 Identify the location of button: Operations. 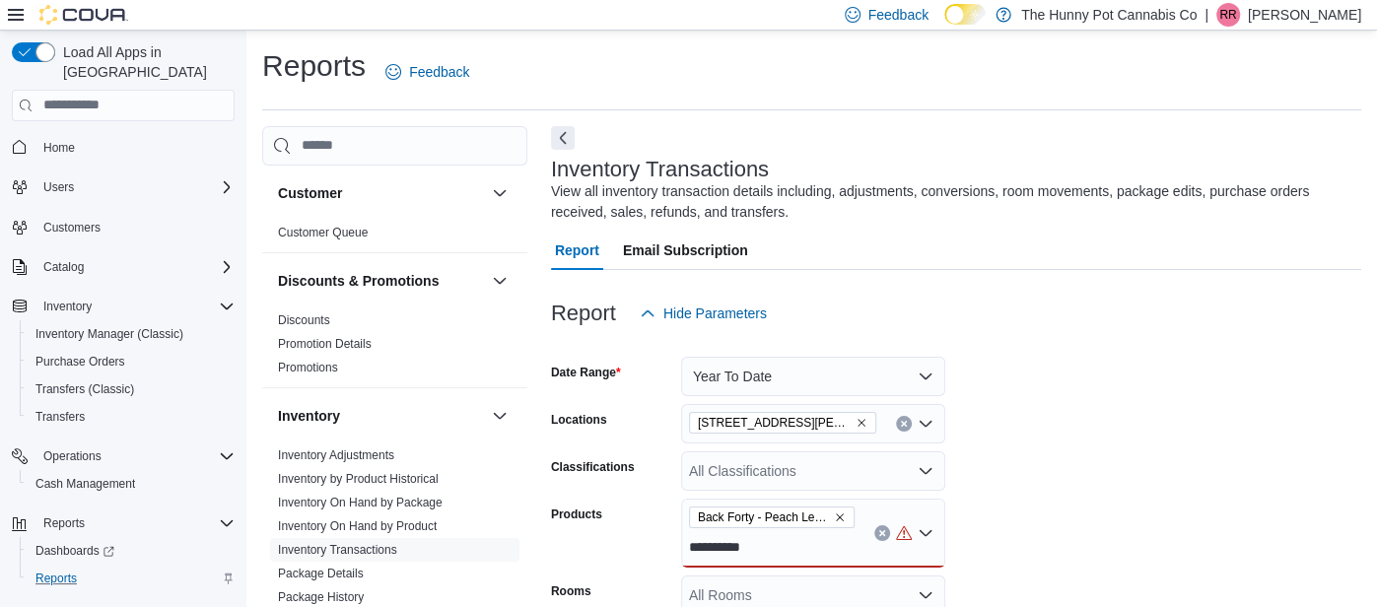
(72, 456).